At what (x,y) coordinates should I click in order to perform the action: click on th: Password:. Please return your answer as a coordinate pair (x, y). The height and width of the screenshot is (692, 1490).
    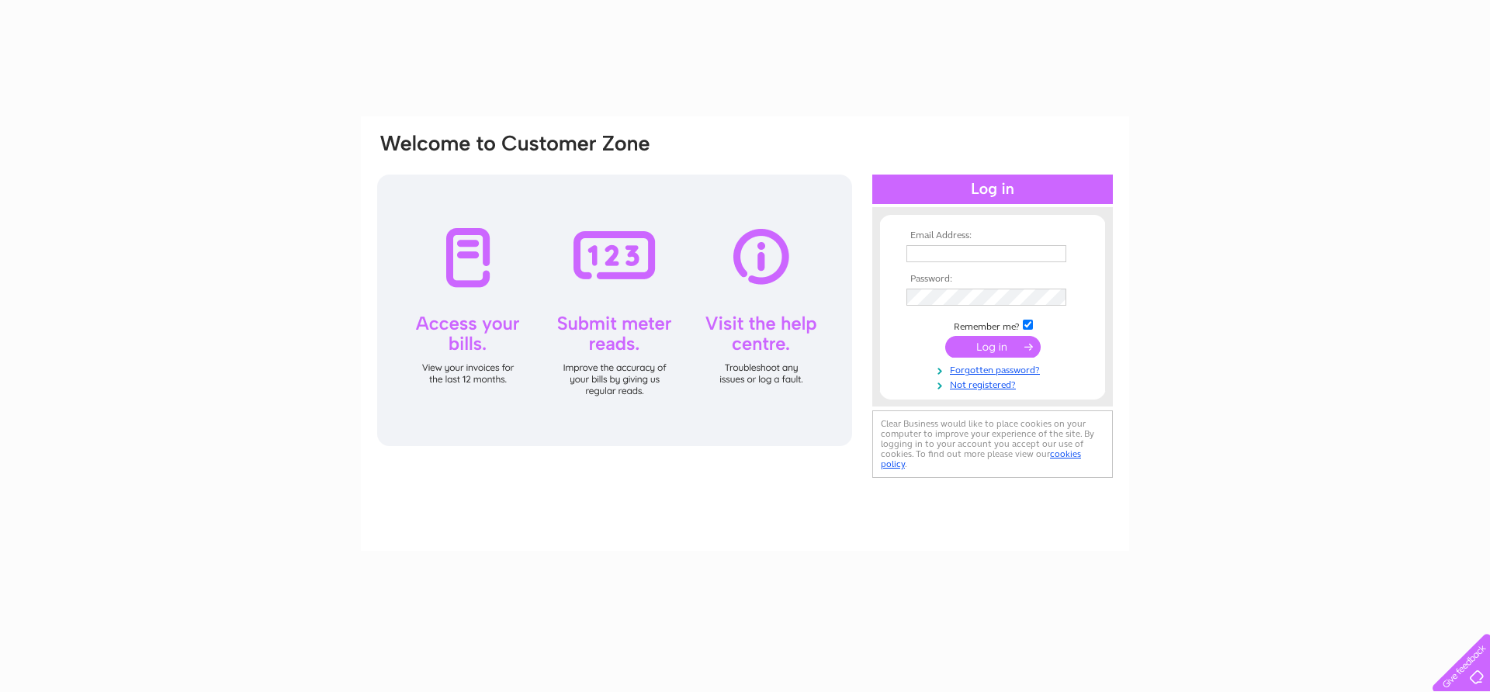
    Looking at the image, I should click on (993, 279).